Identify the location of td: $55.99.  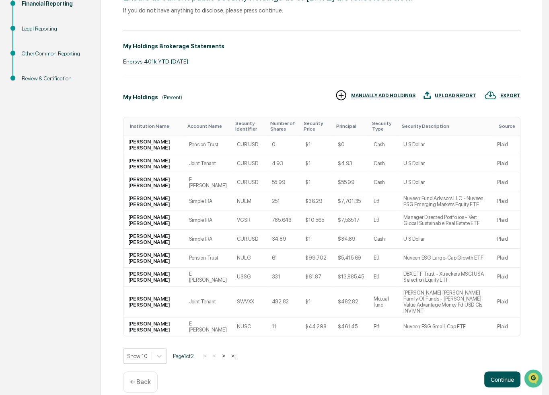
(351, 183).